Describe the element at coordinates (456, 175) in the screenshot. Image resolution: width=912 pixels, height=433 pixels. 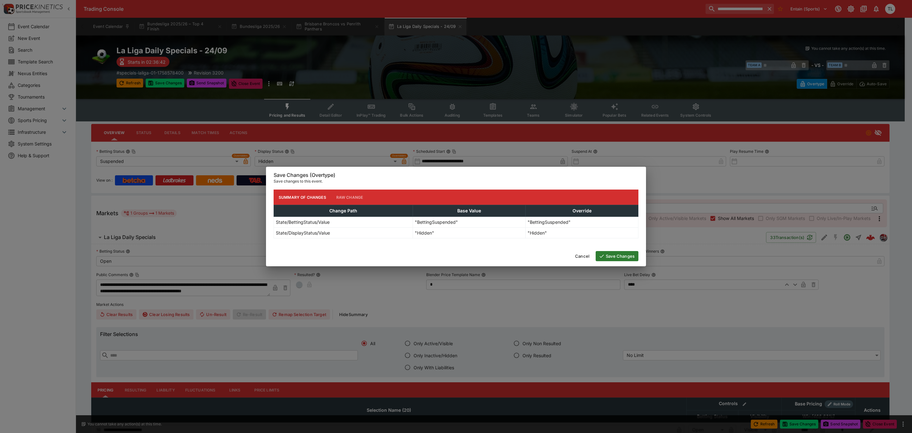
I see `h6: Save Changes (Overtype)` at that location.